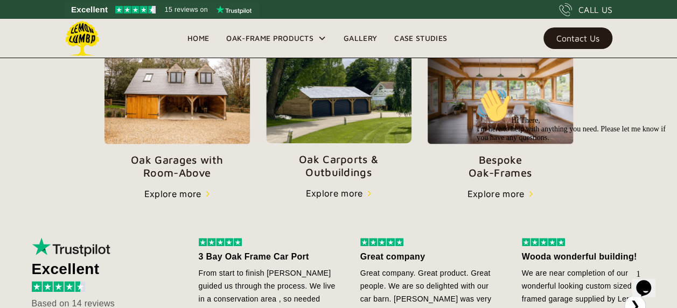 The height and width of the screenshot is (308, 677). Describe the element at coordinates (500, 166) in the screenshot. I see `p: Bespoke Oak-Frames` at that location.